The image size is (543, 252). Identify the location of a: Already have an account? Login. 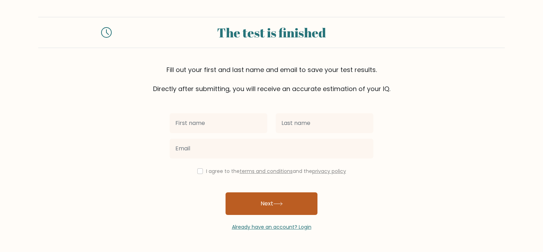
(271, 227).